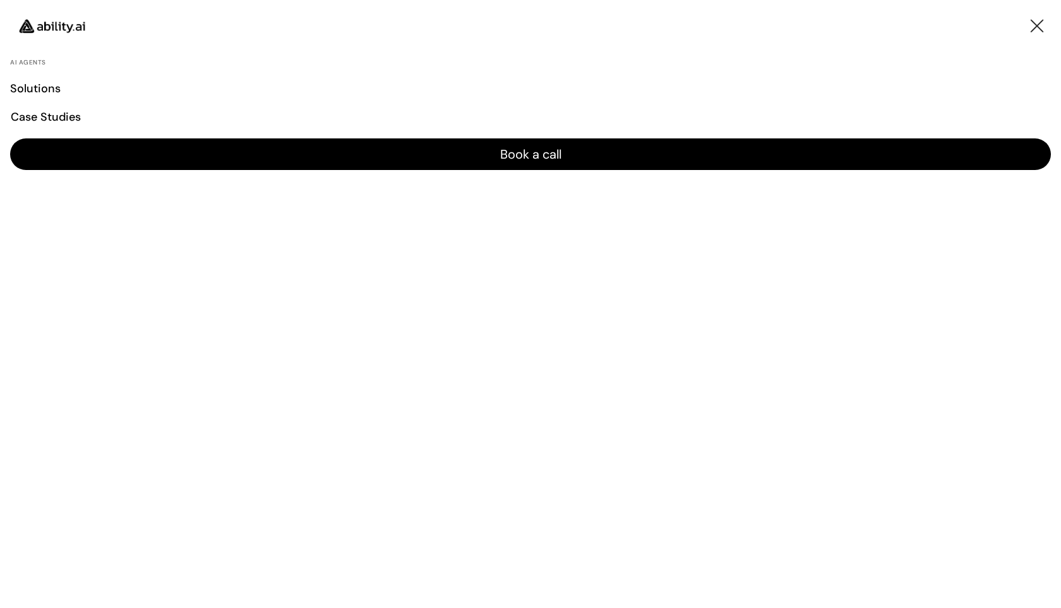 The width and height of the screenshot is (1061, 608). I want to click on h4: Solutions, so click(35, 88).